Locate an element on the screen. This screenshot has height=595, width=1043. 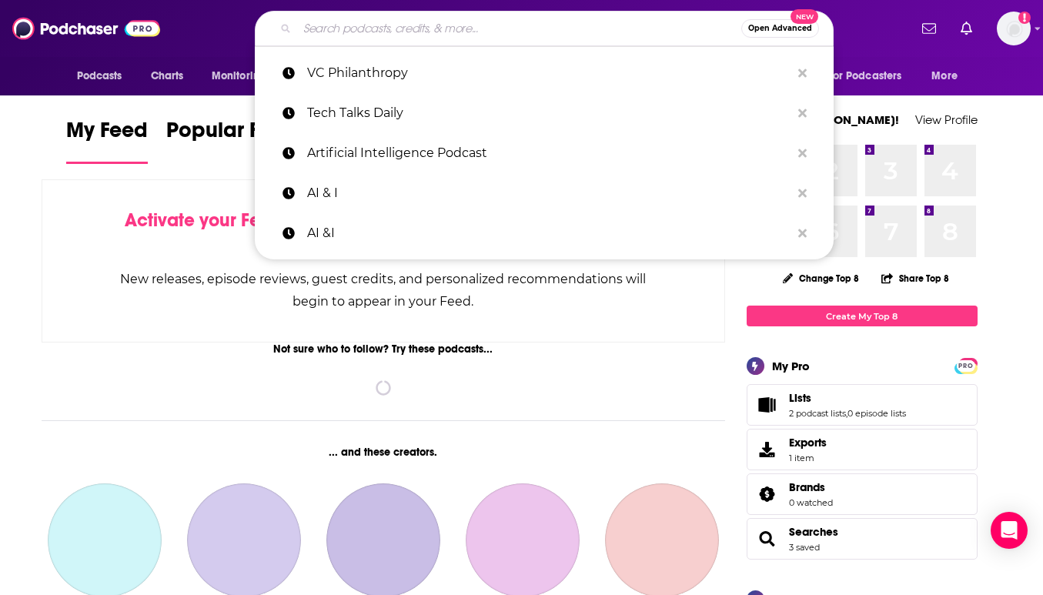
a: View Profile is located at coordinates (946, 119).